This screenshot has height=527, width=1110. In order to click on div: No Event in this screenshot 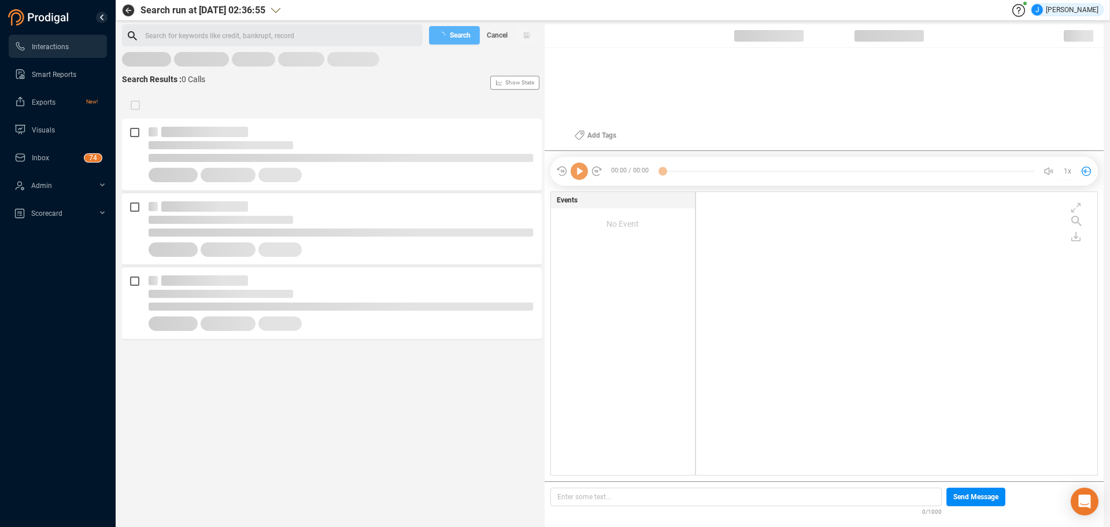, I will do `click(623, 224)`.